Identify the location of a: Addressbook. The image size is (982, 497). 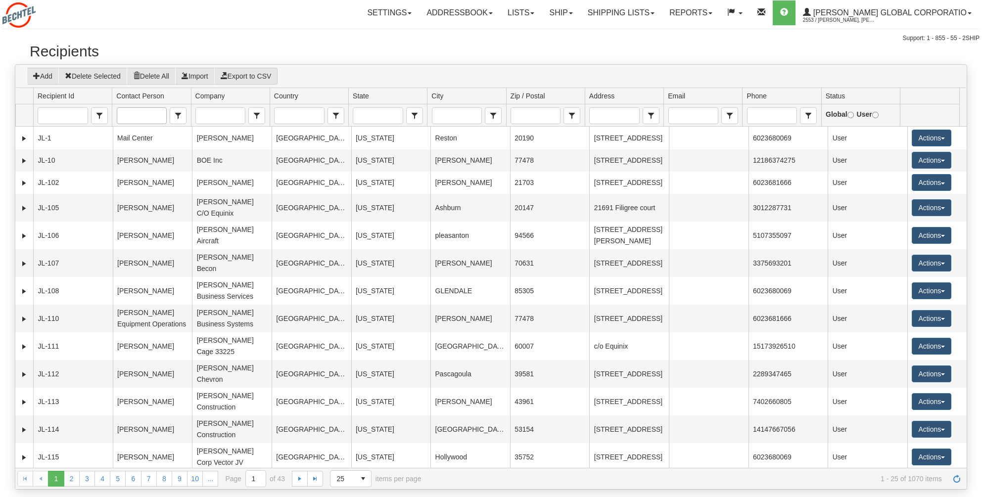
(460, 13).